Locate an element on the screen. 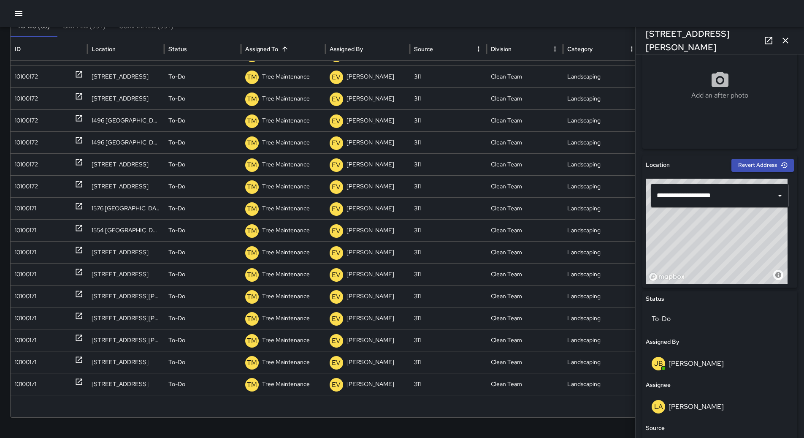  div: 1554 Market Street is located at coordinates (126, 230).